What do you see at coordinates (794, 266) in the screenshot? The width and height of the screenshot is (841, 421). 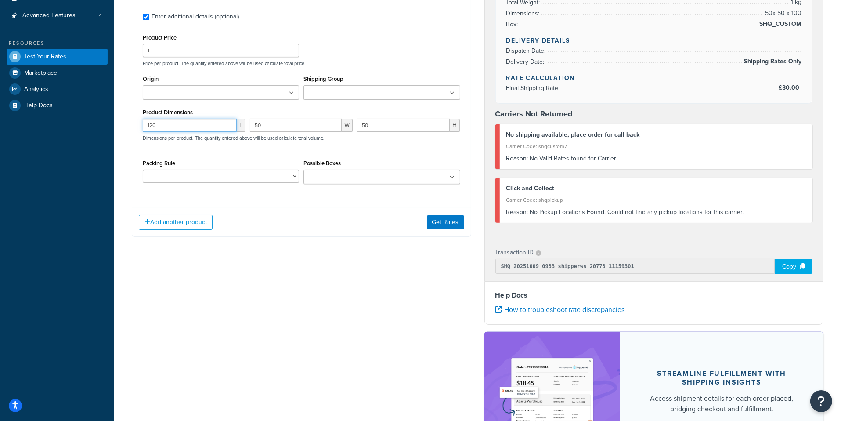 I see `div: Copy` at bounding box center [794, 266].